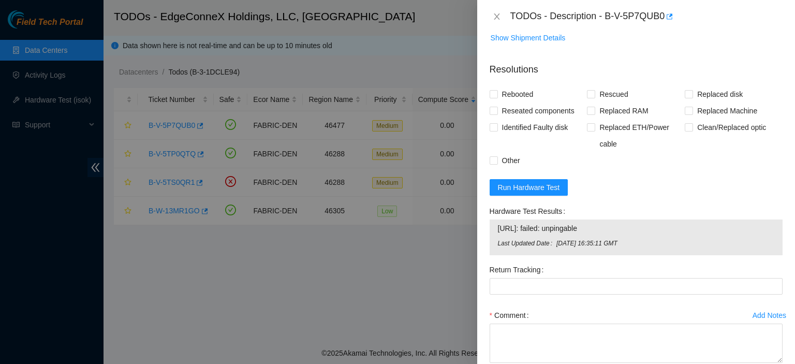 This screenshot has width=795, height=364. What do you see at coordinates (639, 136) in the screenshot?
I see `span: Replaced ETH/Power cable` at bounding box center [639, 136].